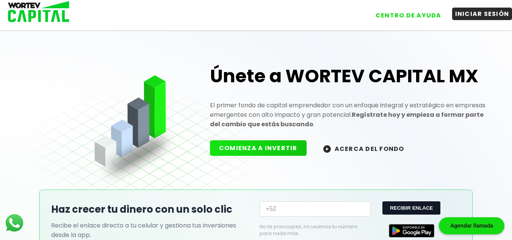  Describe the element at coordinates (405, 13) in the screenshot. I see `a: CENTRO DE AYUDA` at that location.